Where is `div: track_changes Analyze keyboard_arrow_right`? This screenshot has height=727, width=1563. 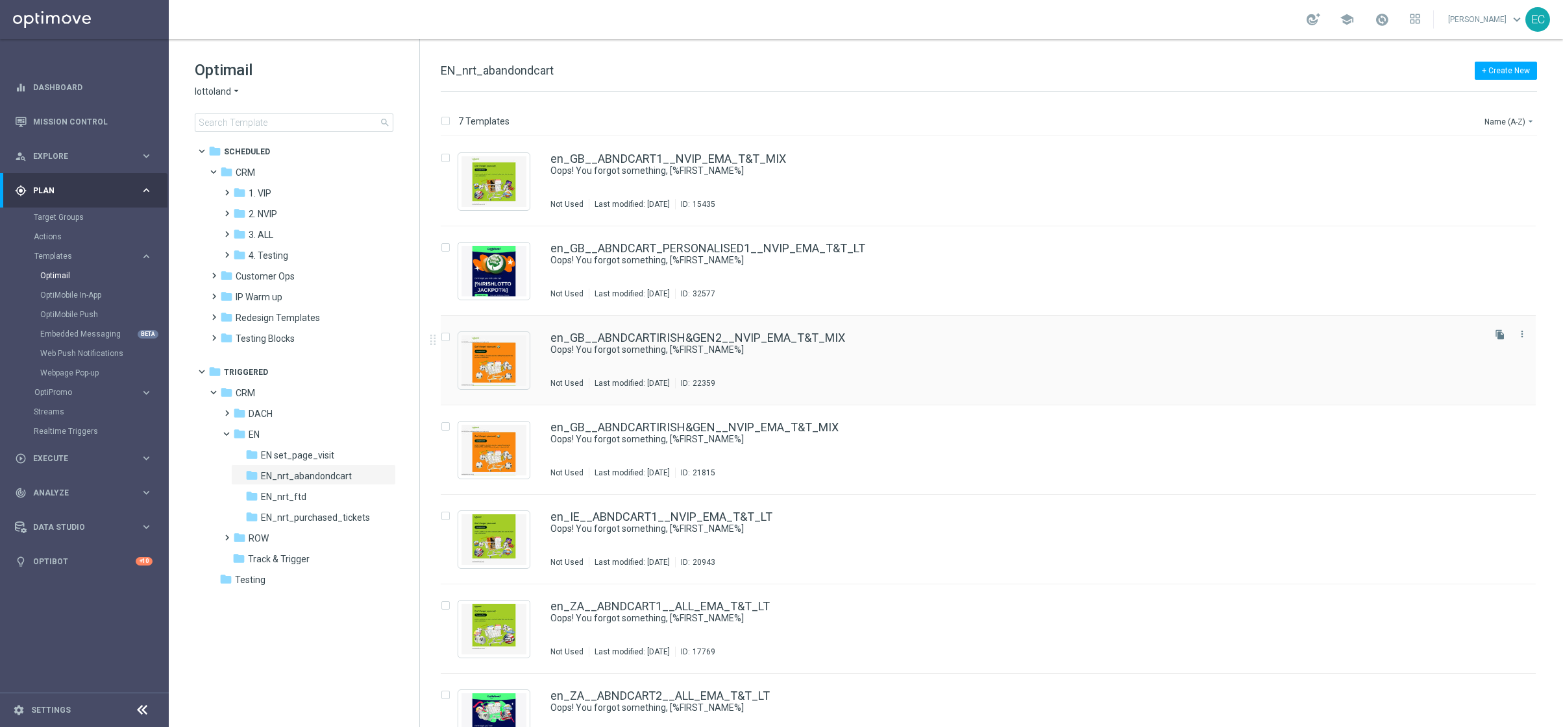
div: track_changes Analyze keyboard_arrow_right is located at coordinates (84, 493).